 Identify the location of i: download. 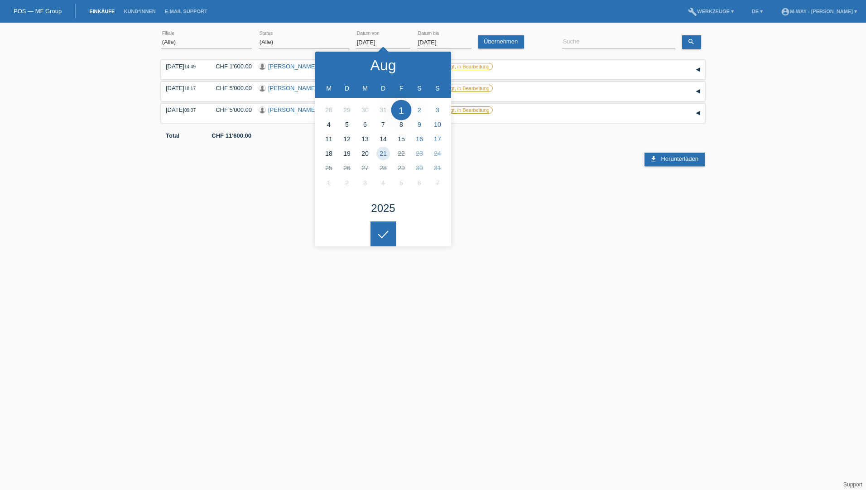
(653, 159).